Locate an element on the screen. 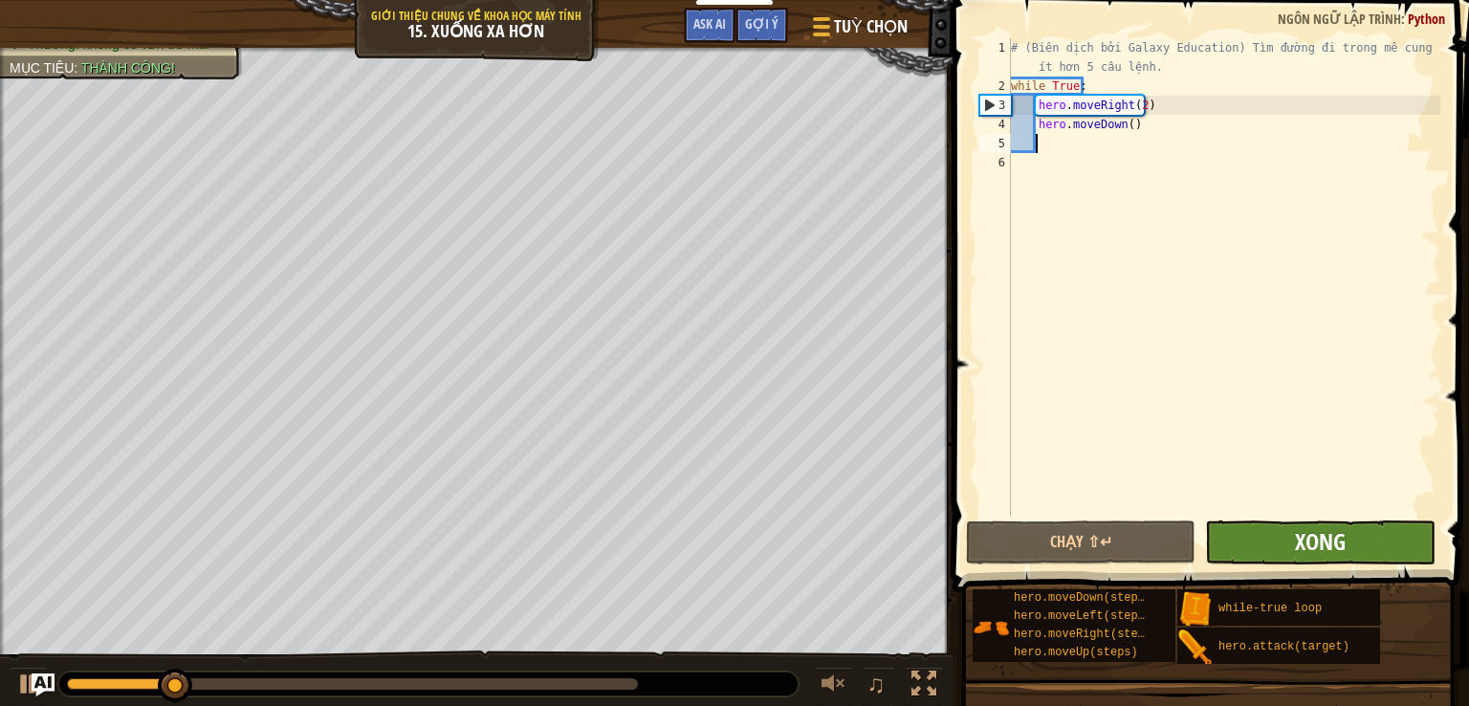  span: hero.attack(target) is located at coordinates (1283, 646).